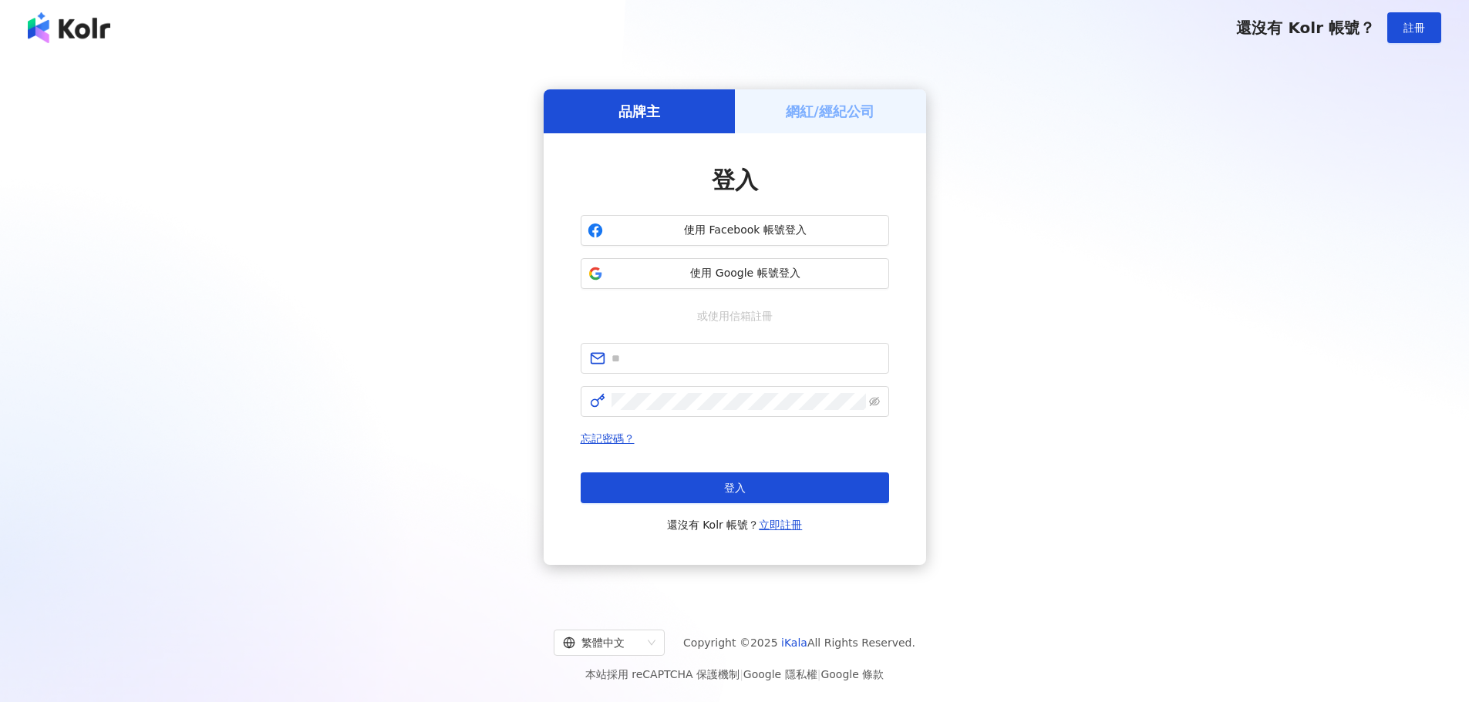 The width and height of the screenshot is (1469, 702). What do you see at coordinates (735, 231) in the screenshot?
I see `button: 使用 Facebook 帳號登入` at bounding box center [735, 231].